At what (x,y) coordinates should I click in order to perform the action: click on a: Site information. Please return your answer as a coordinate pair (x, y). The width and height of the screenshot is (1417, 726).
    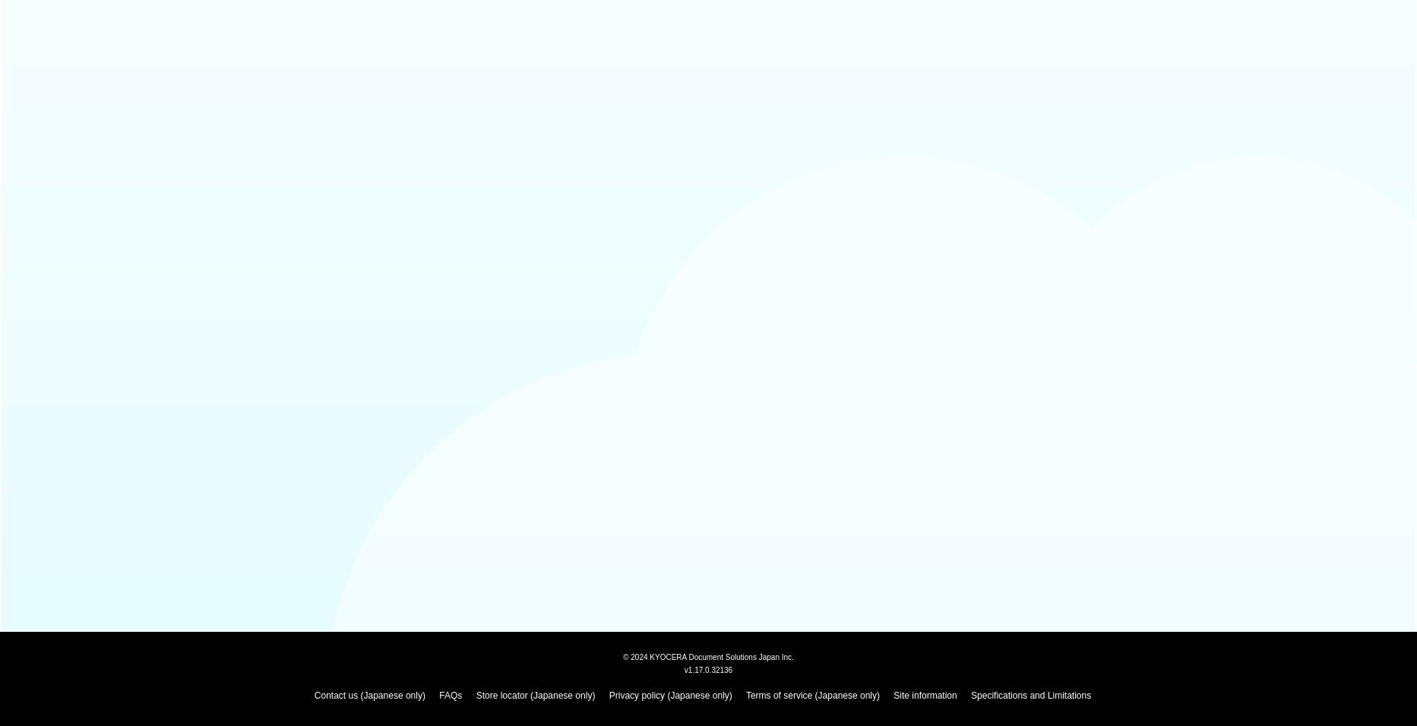
    Looking at the image, I should click on (925, 696).